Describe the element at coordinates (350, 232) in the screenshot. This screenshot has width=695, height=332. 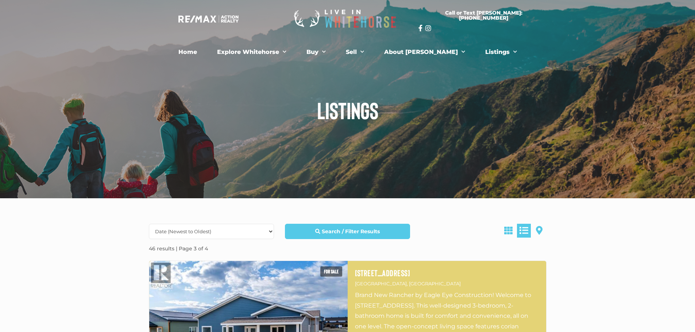
I see `strong: Search / Filter Results` at that location.